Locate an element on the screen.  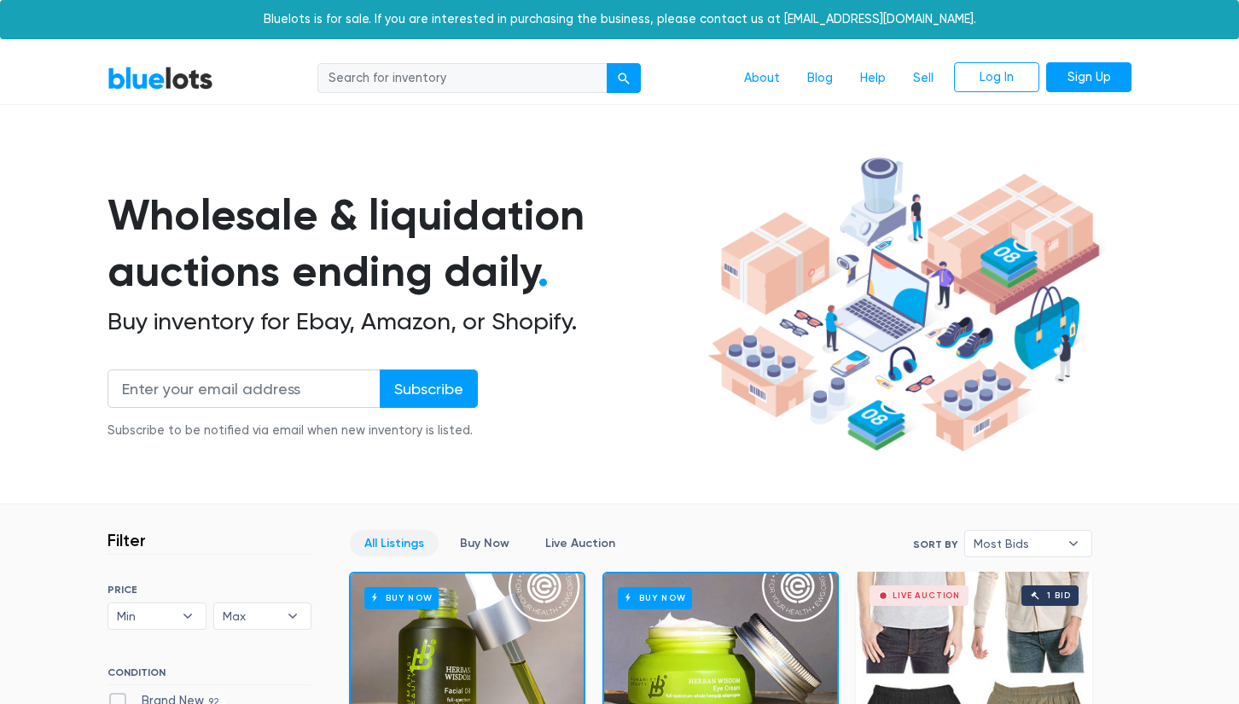
a: Buy Now is located at coordinates (485, 543).